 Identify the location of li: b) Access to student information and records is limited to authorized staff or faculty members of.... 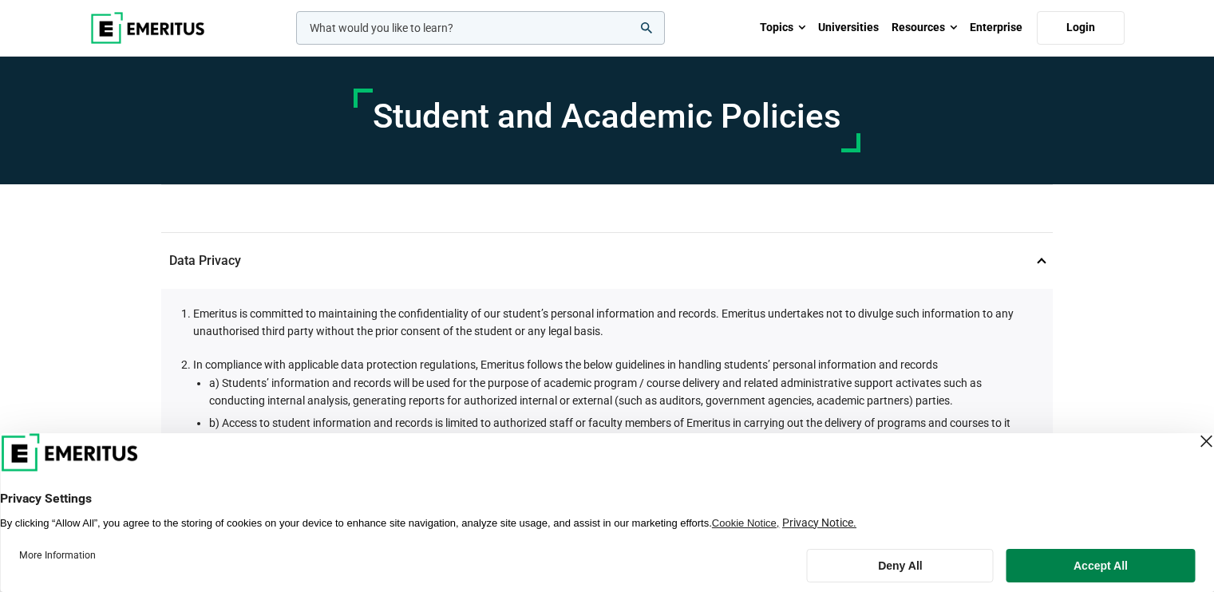
(623, 432).